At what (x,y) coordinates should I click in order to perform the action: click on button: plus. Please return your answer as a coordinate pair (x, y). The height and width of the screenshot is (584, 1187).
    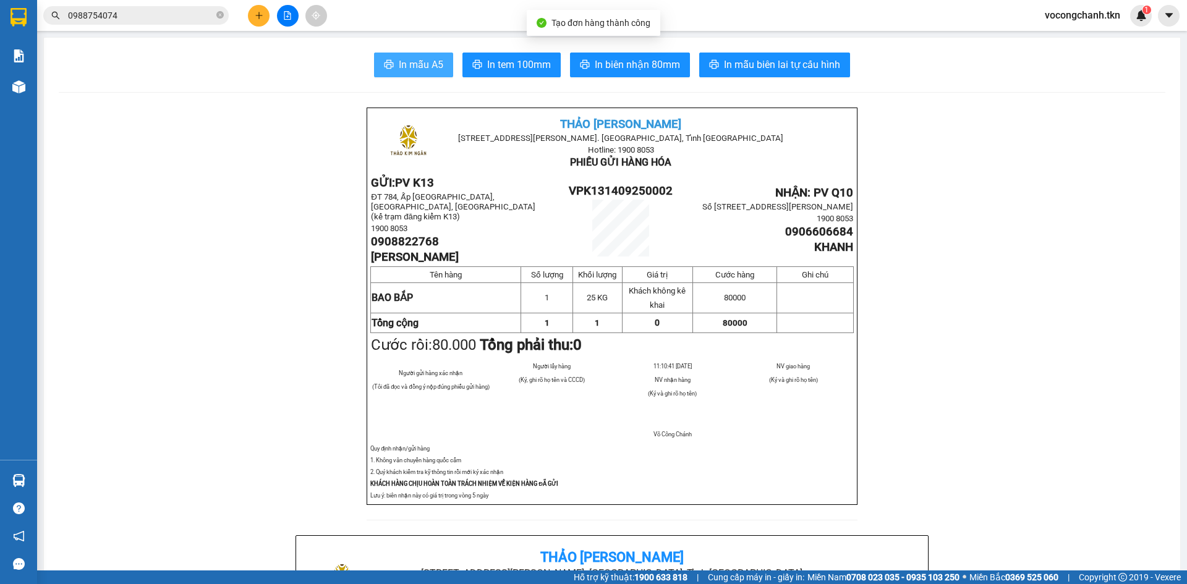
    Looking at the image, I should click on (258, 15).